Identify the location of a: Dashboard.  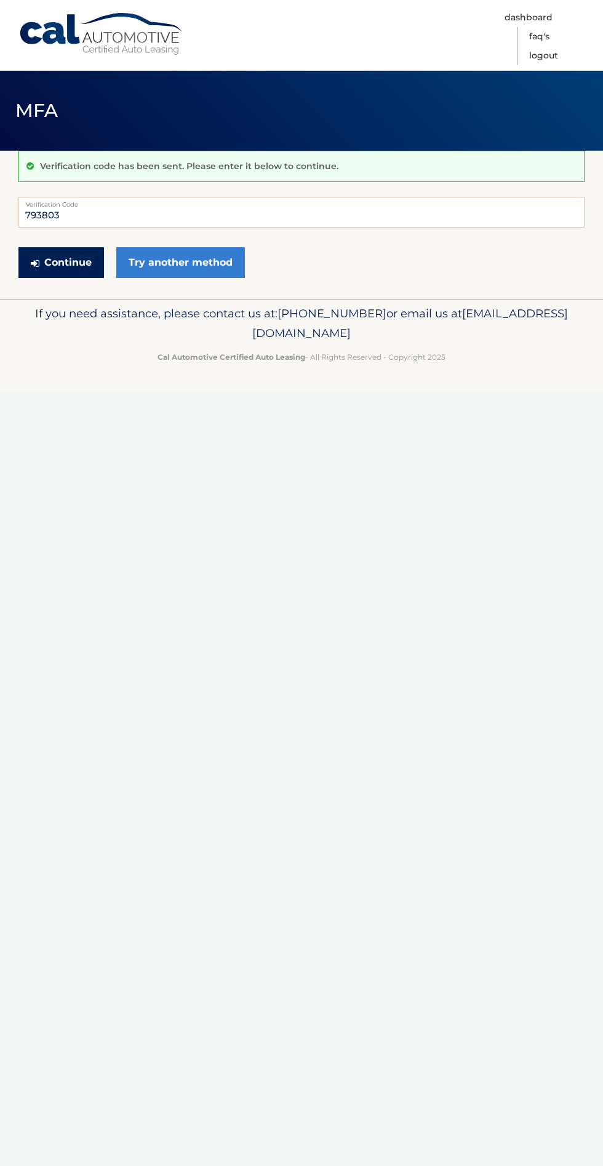
(528, 17).